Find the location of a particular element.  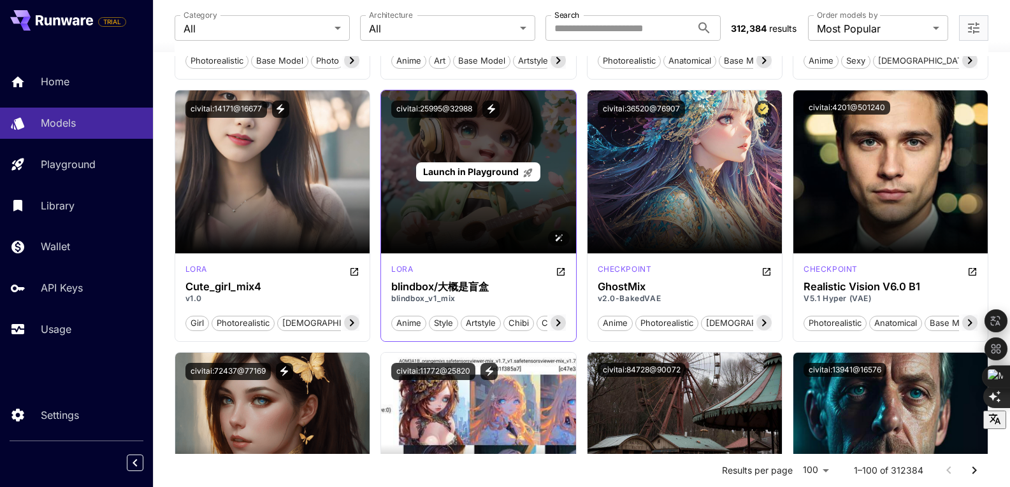

span: Add your payment card to enable full platform functionality. is located at coordinates (112, 22).